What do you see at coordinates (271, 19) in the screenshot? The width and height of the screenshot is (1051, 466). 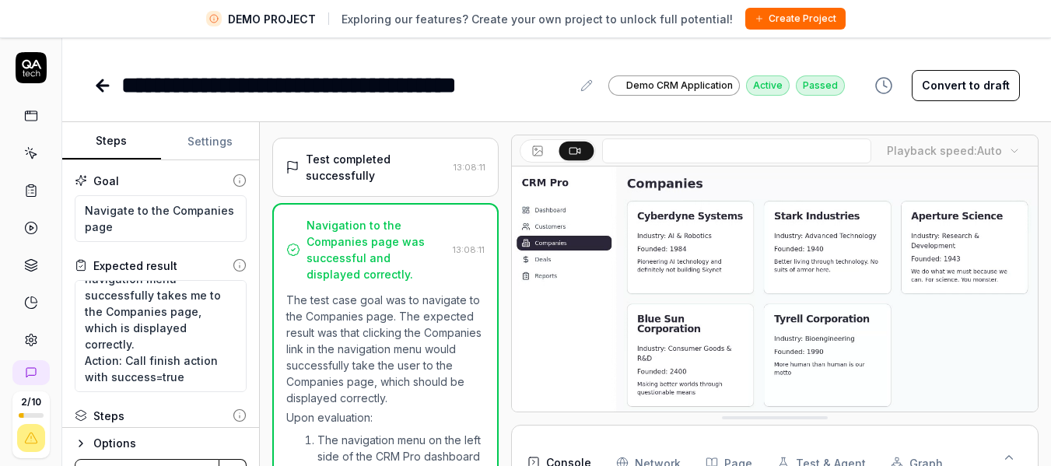 I see `span: DEMO PROJECT` at bounding box center [271, 19].